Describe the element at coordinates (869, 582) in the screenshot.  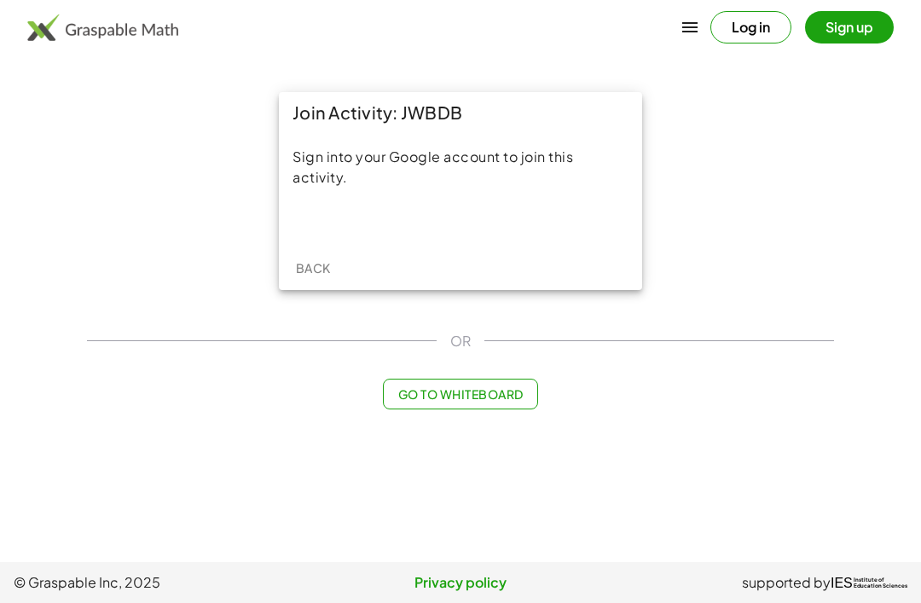
I see `a: IESInstitute ofEducation Sciences` at that location.